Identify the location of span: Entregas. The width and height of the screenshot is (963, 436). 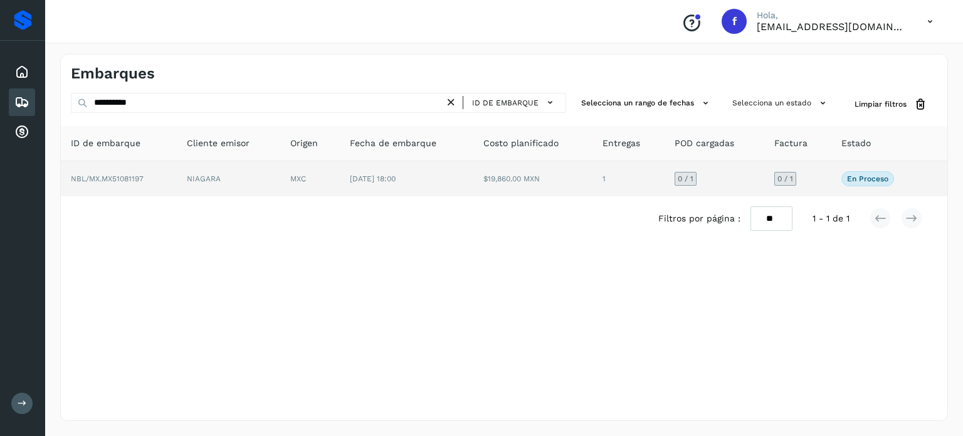
(621, 143).